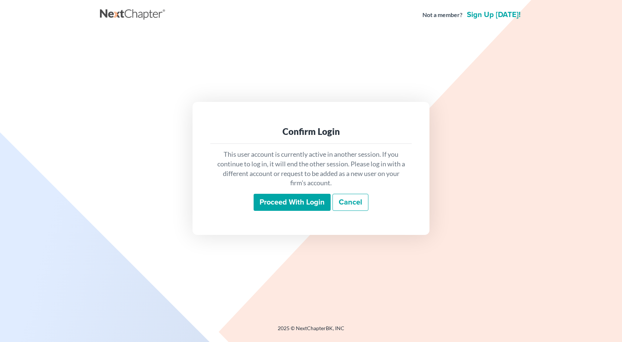 The image size is (622, 342). What do you see at coordinates (311, 168) in the screenshot?
I see `p: This user account is currently active in another session. If you continue to log in, it will end ...` at bounding box center [311, 168].